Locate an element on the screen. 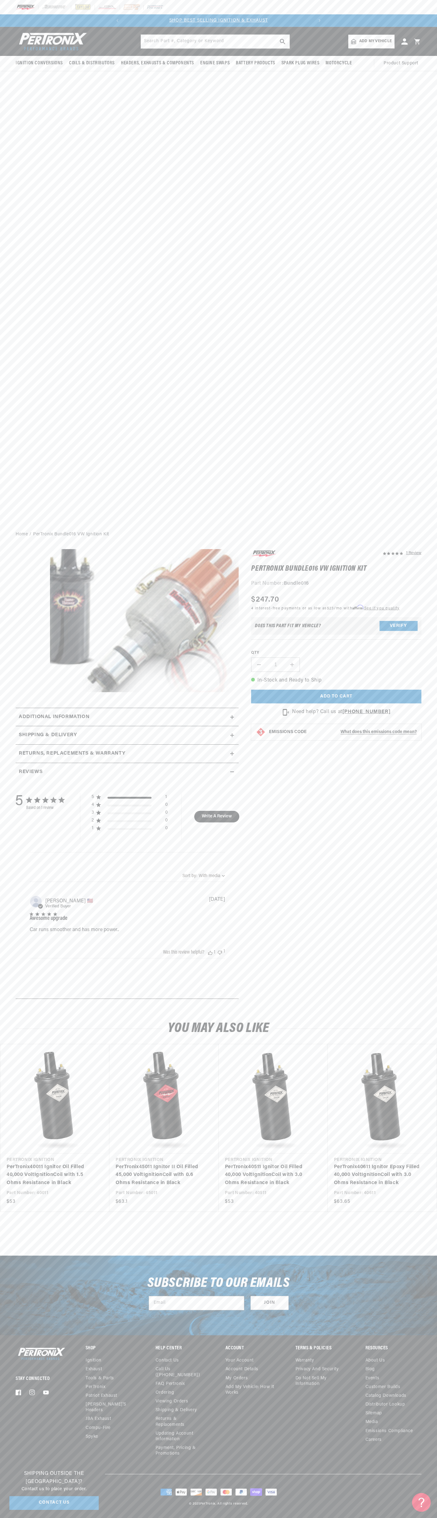 This screenshot has width=437, height=1518. div: Vote up is located at coordinates (210, 953).